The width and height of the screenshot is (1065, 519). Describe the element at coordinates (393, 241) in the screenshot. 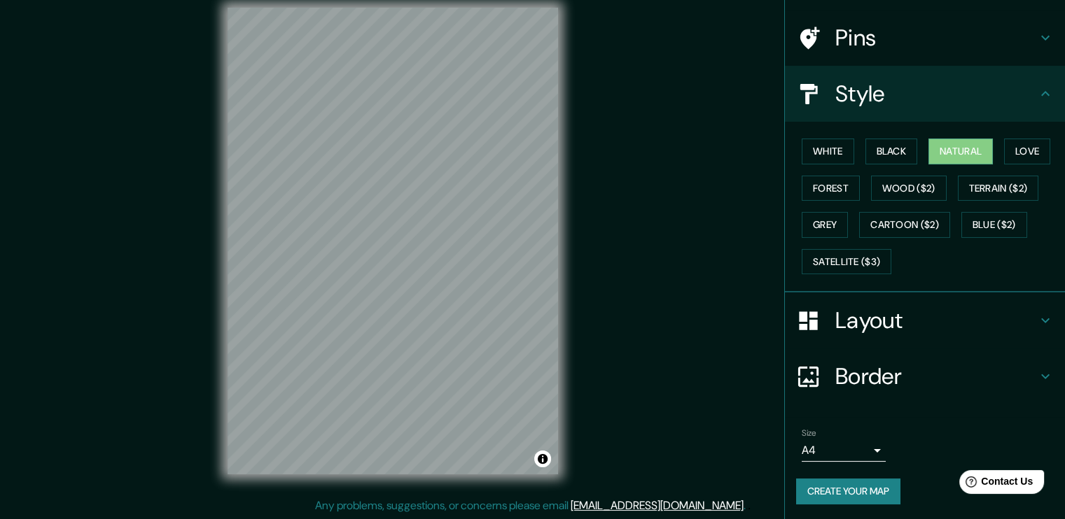

I see `canvas: Map` at that location.